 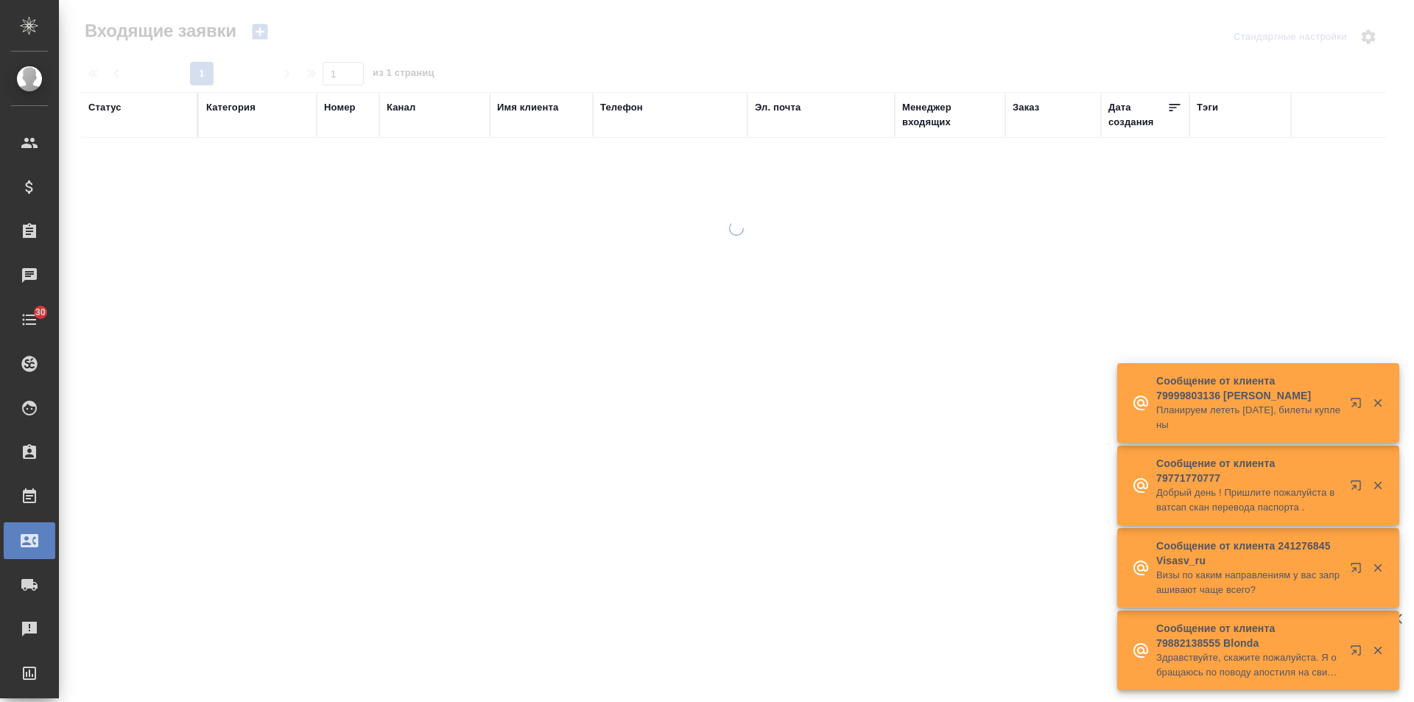 I want to click on div: Телефон, so click(x=622, y=108).